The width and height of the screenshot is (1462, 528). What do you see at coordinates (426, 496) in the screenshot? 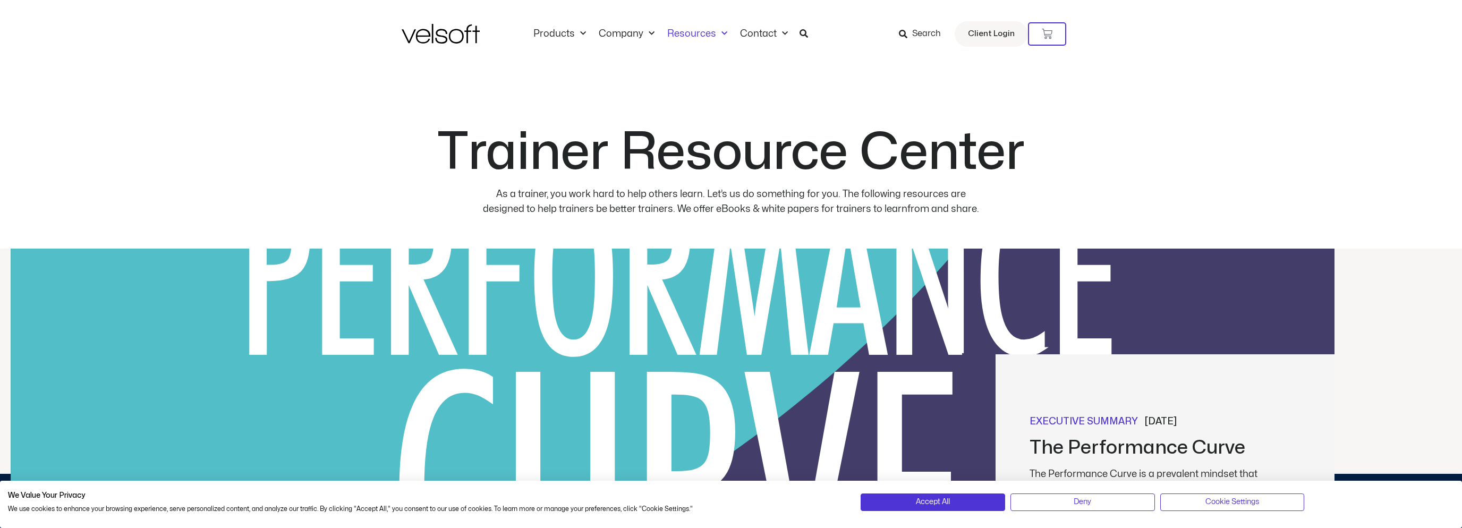
I see `h2: We Value Your Privacy` at bounding box center [426, 496].